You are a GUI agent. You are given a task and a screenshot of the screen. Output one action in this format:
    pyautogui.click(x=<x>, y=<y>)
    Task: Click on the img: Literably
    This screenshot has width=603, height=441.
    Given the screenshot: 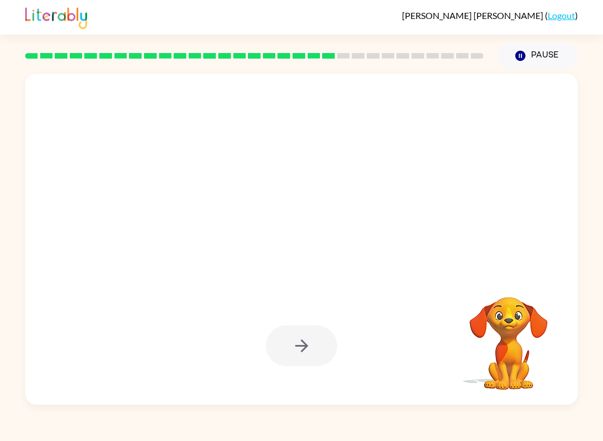 What is the action you would take?
    pyautogui.click(x=56, y=17)
    